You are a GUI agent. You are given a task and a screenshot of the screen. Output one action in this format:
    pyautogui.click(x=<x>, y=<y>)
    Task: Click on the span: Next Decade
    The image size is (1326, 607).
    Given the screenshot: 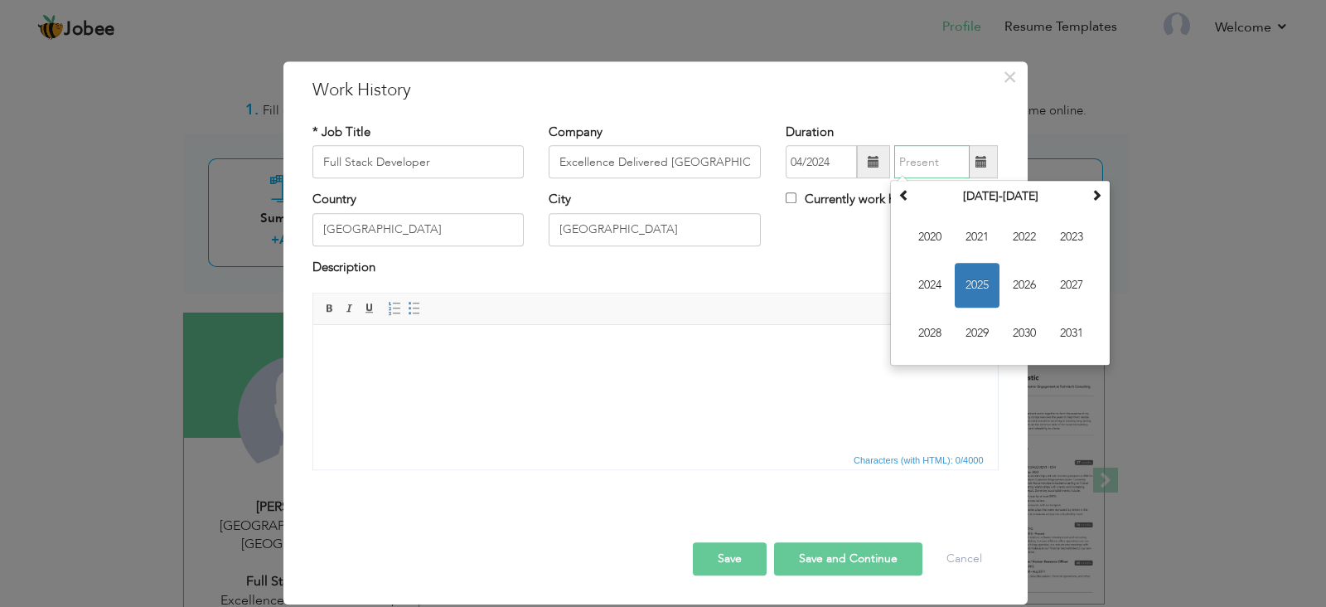 What is the action you would take?
    pyautogui.click(x=1097, y=196)
    